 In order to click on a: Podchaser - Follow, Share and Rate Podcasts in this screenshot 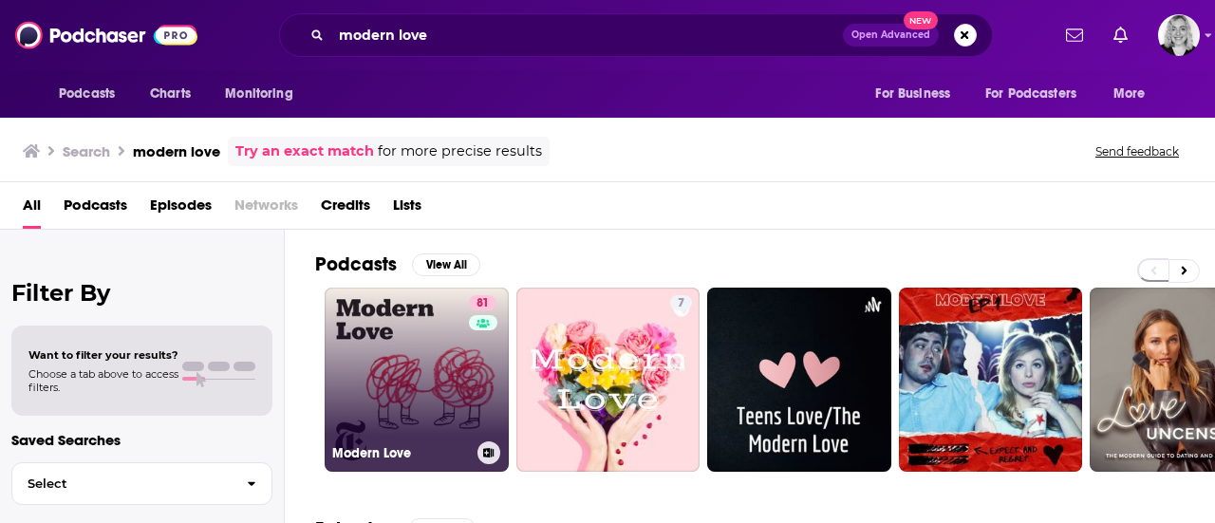, I will do `click(106, 35)`.